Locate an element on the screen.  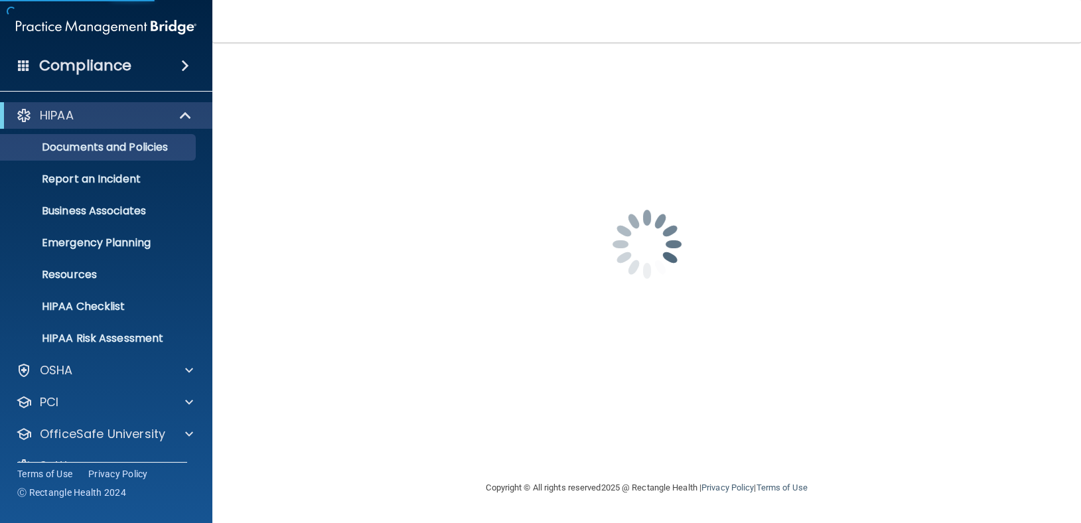
p: OSHA is located at coordinates (56, 370).